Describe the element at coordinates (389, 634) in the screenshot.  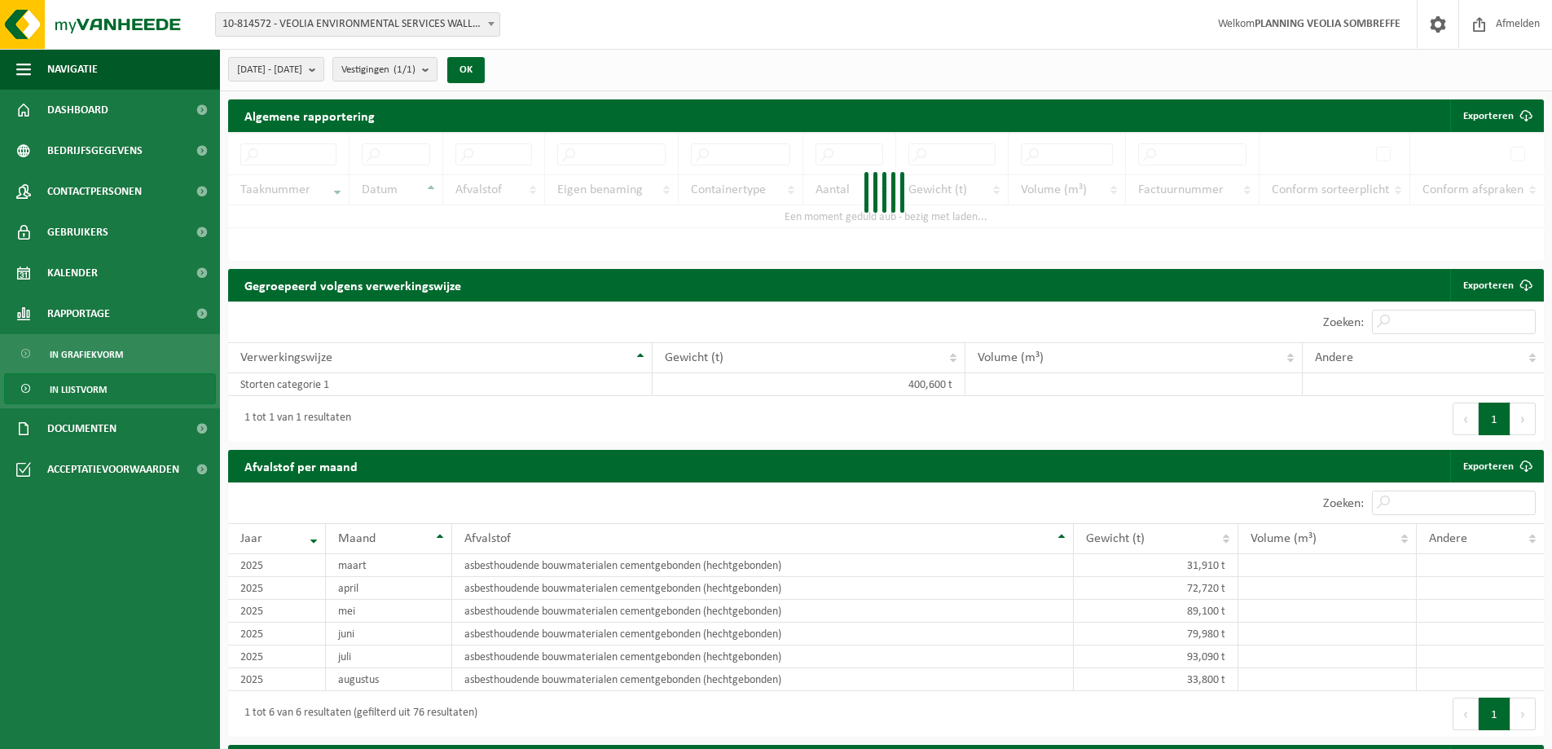
I see `td: juni` at that location.